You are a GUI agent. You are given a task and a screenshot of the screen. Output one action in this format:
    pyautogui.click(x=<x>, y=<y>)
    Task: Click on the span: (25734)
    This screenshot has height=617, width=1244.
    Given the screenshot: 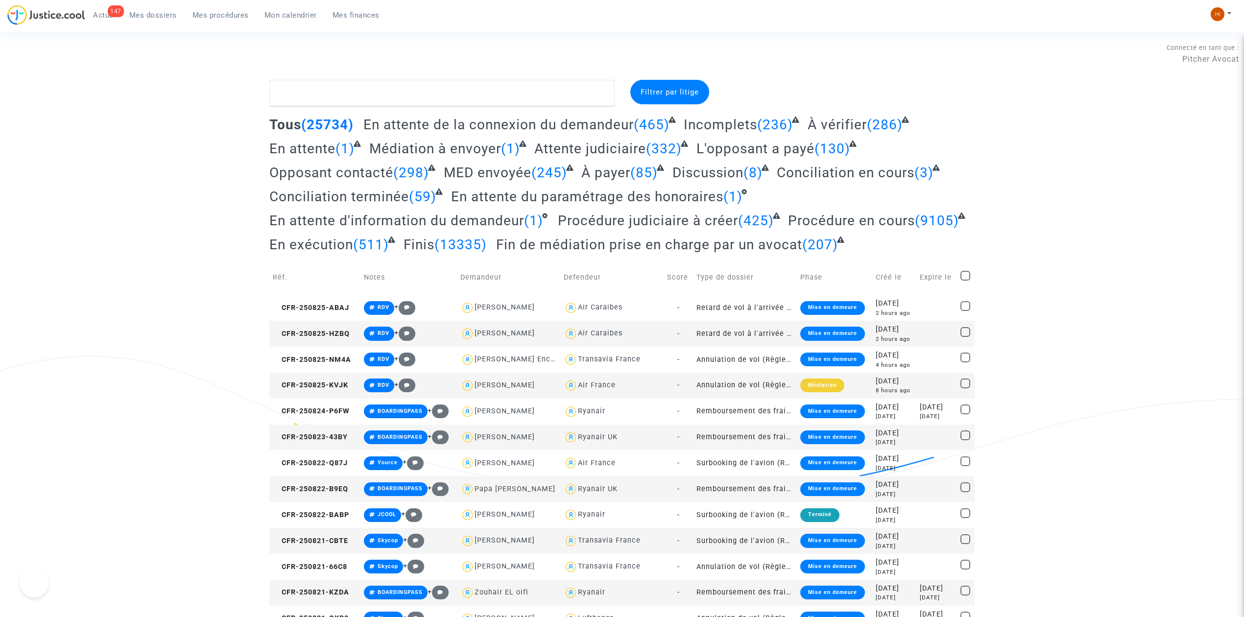 What is the action you would take?
    pyautogui.click(x=327, y=124)
    